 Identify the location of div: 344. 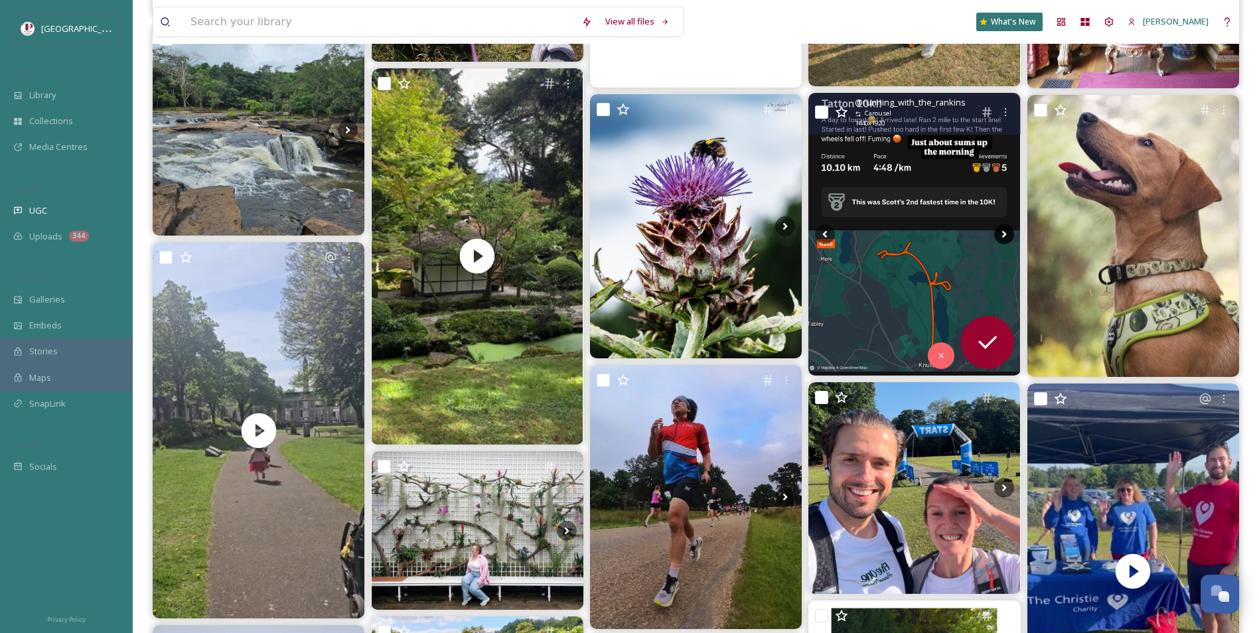
(79, 236).